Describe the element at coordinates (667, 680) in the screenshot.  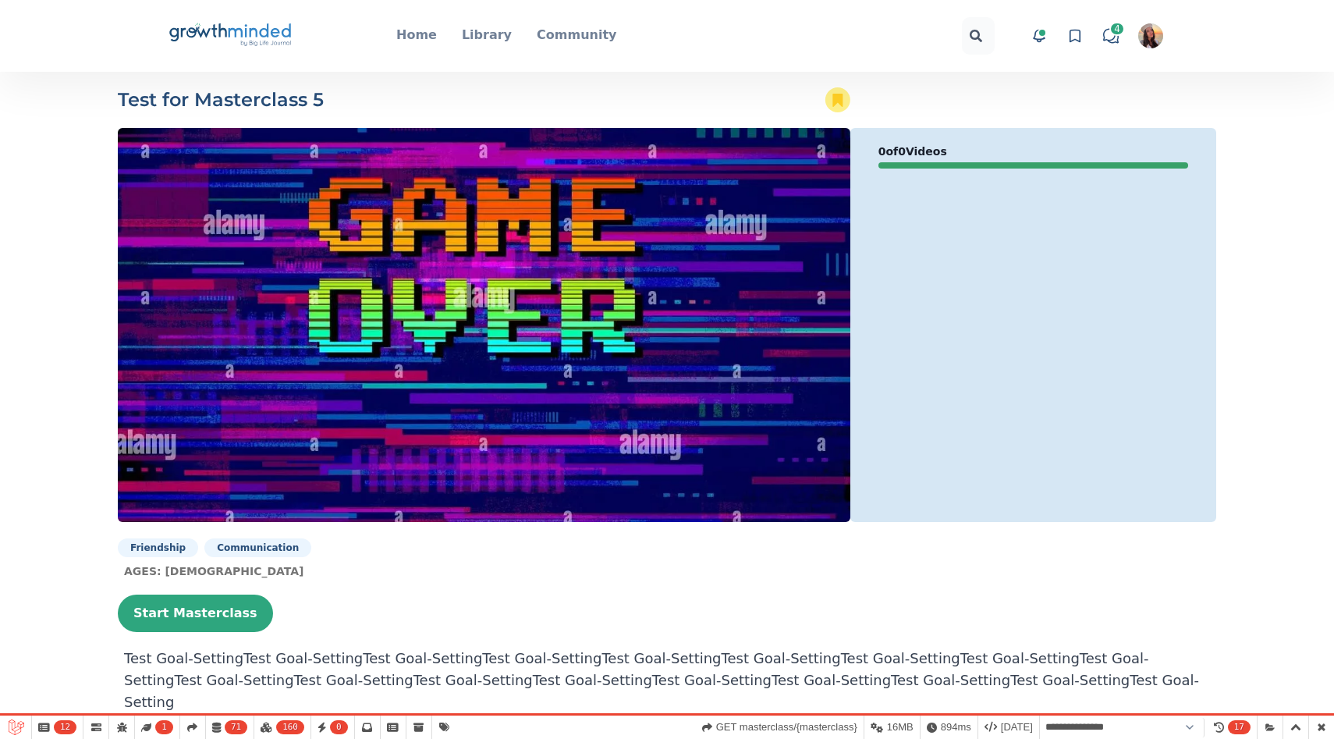
I see `p: Test Goal-SettingTest Goal-SettingTest Goal-SettingTest Goal-SettingTest Goal-SettingTest Goal-Se...` at that location.